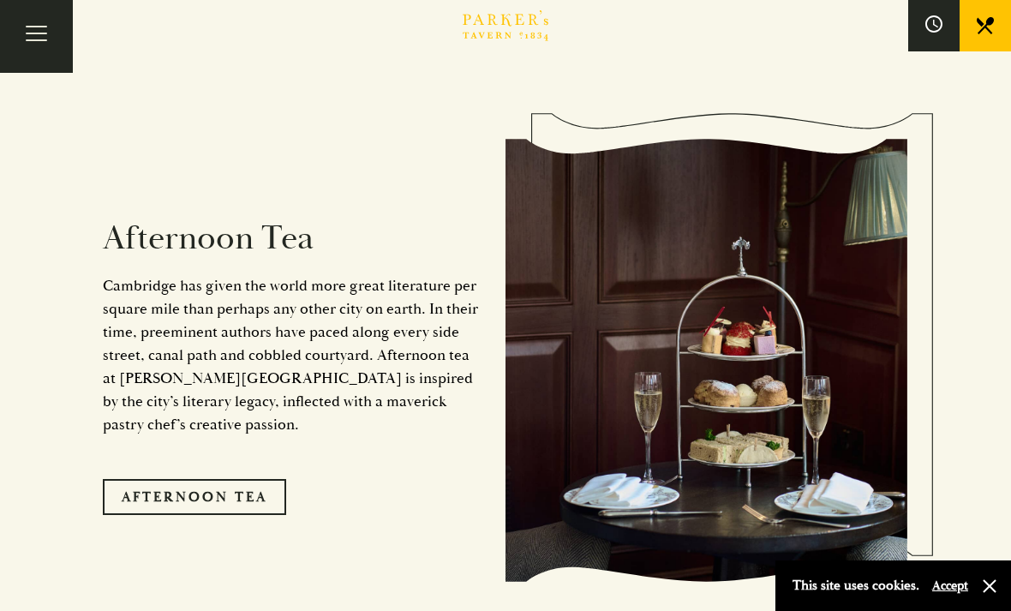 The image size is (1011, 611). What do you see at coordinates (990, 586) in the screenshot?
I see `button: Close and accept` at bounding box center [990, 586].